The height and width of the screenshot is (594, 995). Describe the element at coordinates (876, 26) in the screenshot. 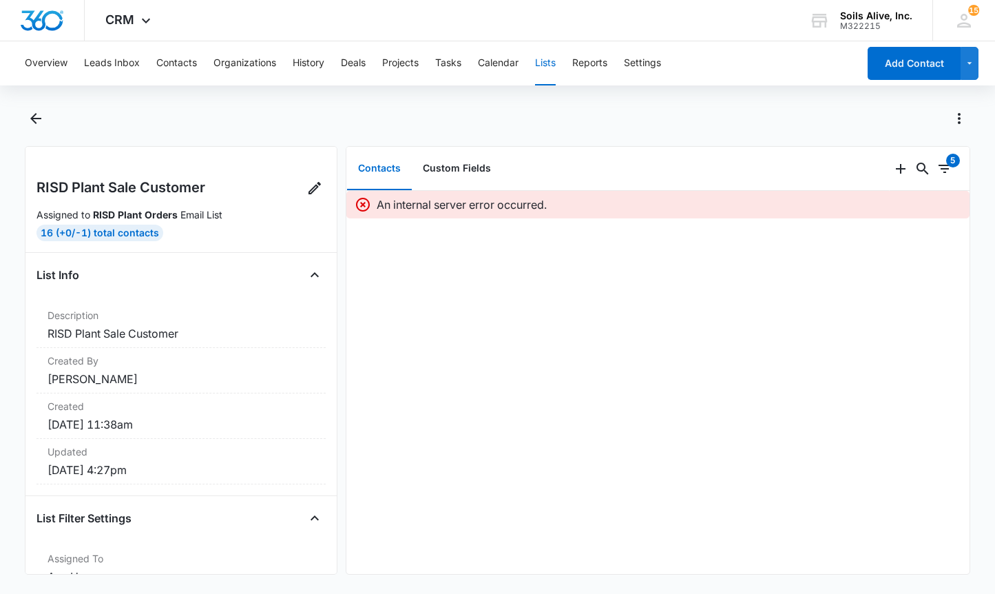

I see `div: account id` at that location.